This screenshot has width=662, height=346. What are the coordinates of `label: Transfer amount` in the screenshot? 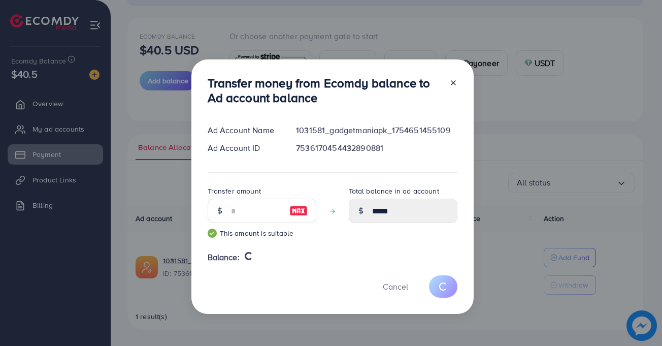 It's located at (234, 191).